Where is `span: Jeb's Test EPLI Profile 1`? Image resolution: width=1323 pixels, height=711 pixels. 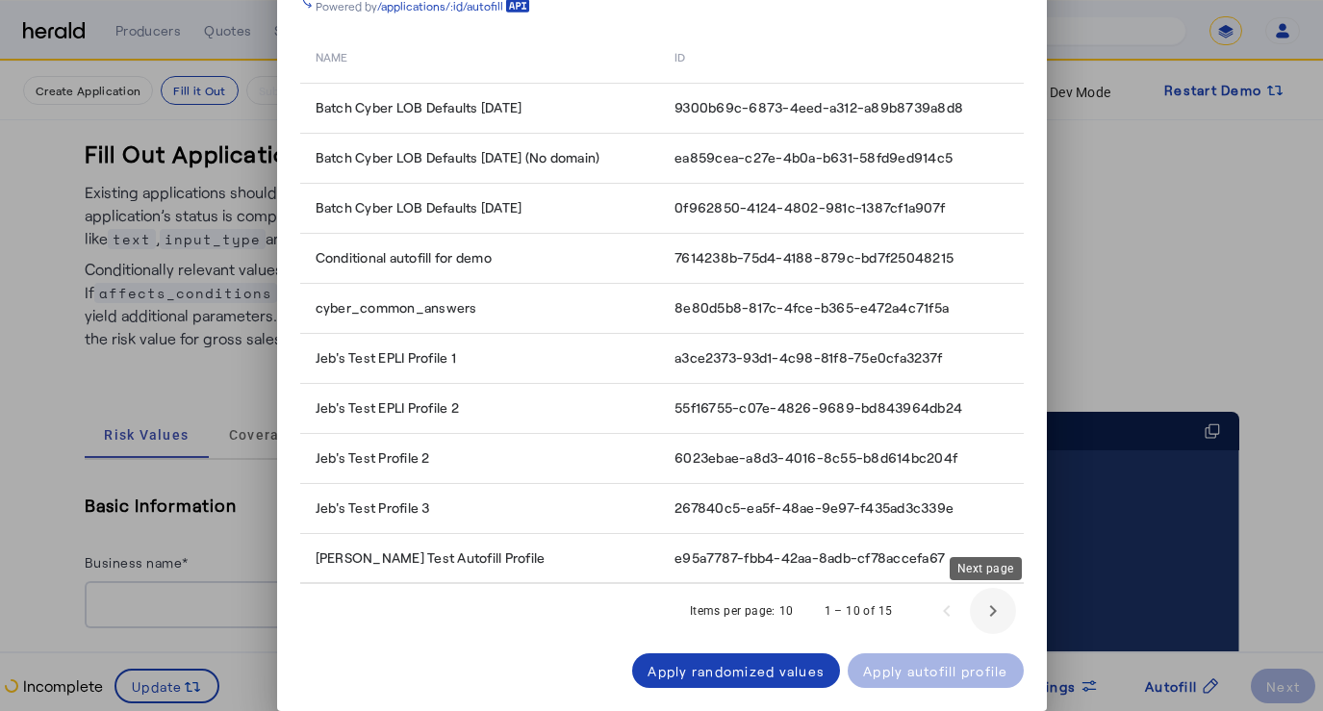
span: Jeb's Test EPLI Profile 1 is located at coordinates (386, 358).